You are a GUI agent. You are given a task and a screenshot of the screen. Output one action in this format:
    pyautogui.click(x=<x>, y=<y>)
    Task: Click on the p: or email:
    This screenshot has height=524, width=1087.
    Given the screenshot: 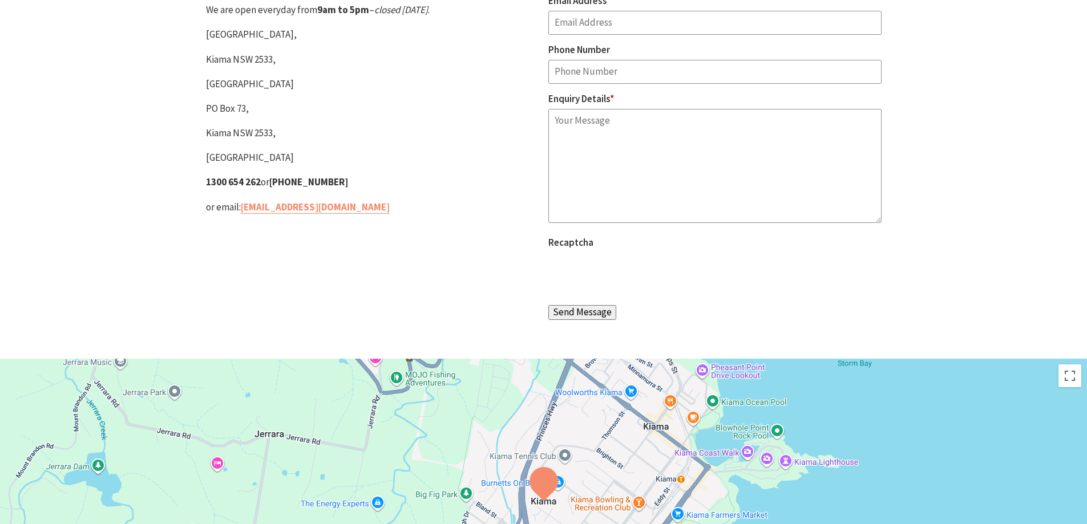 What is the action you would take?
    pyautogui.click(x=372, y=207)
    